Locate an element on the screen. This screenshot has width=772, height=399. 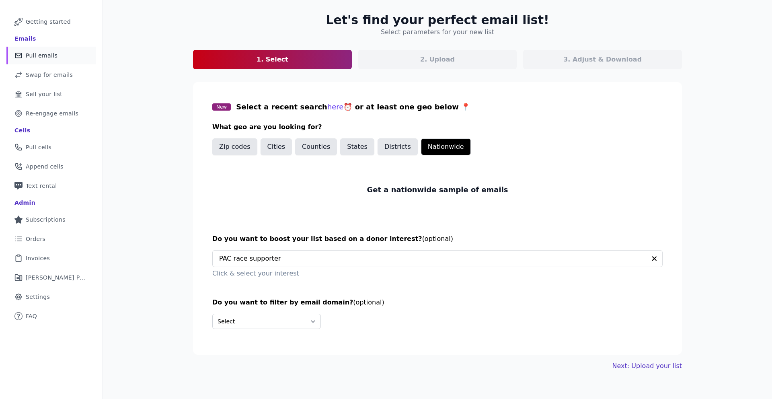
a: Pull cells is located at coordinates (51, 147).